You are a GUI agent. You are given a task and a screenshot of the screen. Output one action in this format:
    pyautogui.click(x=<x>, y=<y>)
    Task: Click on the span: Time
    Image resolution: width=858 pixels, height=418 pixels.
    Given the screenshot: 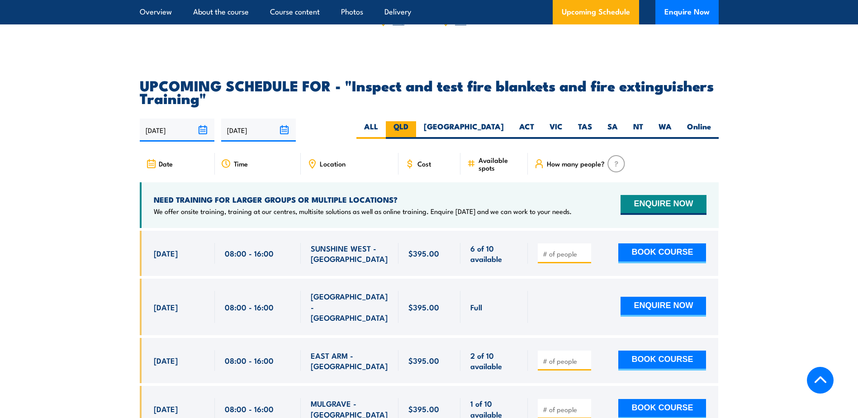 What is the action you would take?
    pyautogui.click(x=241, y=163)
    